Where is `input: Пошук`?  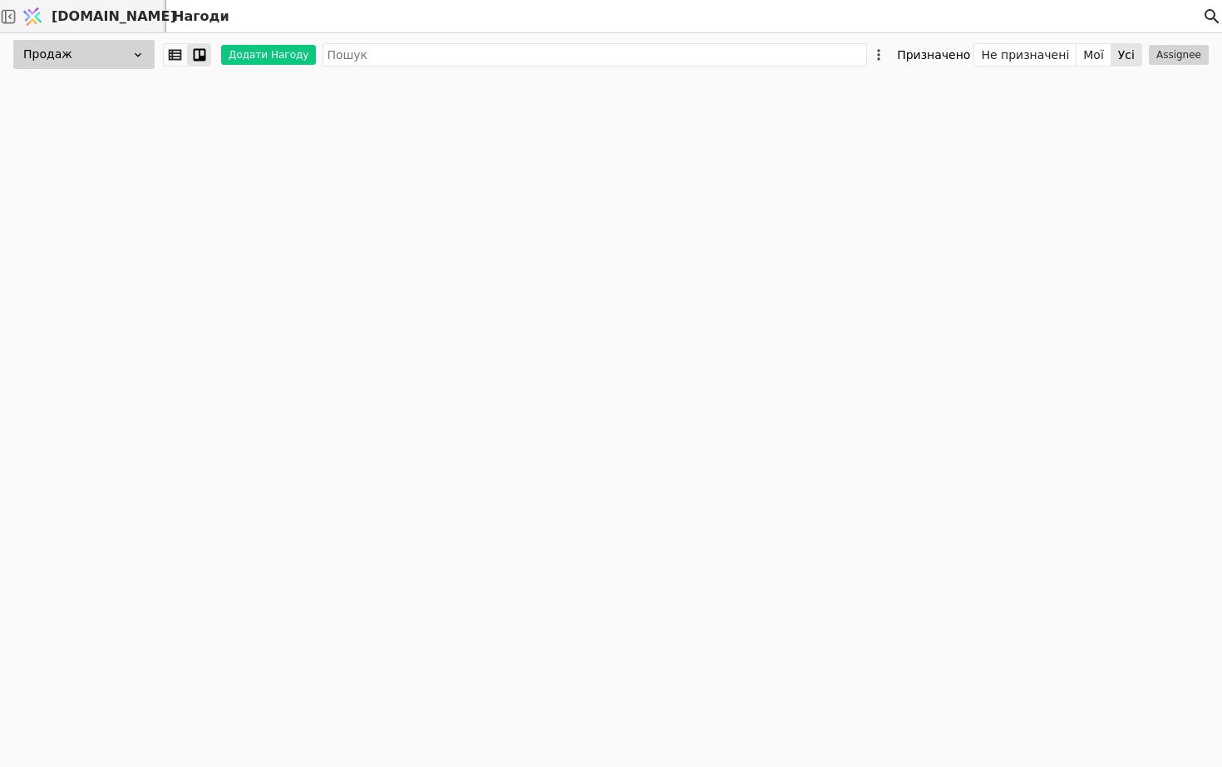
input: Пошук is located at coordinates (594, 55).